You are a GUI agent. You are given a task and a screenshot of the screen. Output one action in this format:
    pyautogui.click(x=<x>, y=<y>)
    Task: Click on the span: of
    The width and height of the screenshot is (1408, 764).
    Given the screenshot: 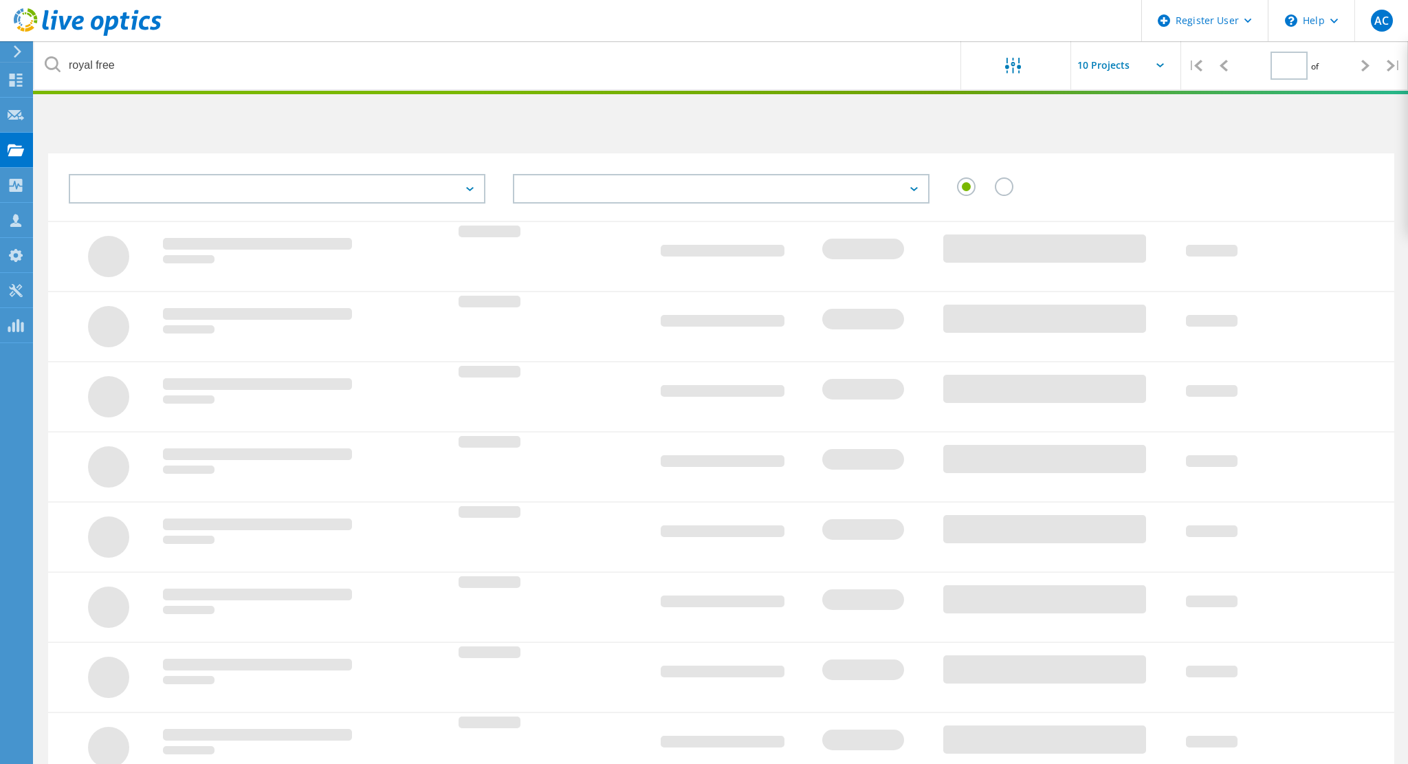 What is the action you would take?
    pyautogui.click(x=1314, y=66)
    